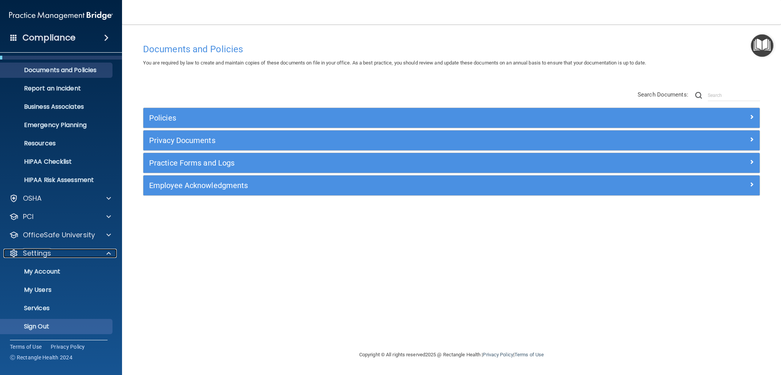  What do you see at coordinates (57, 143) in the screenshot?
I see `p: Resources` at bounding box center [57, 143].